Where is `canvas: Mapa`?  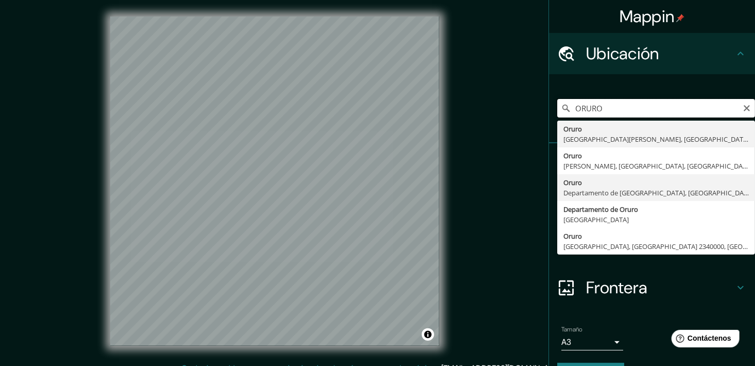
canvas: Mapa is located at coordinates (275, 181).